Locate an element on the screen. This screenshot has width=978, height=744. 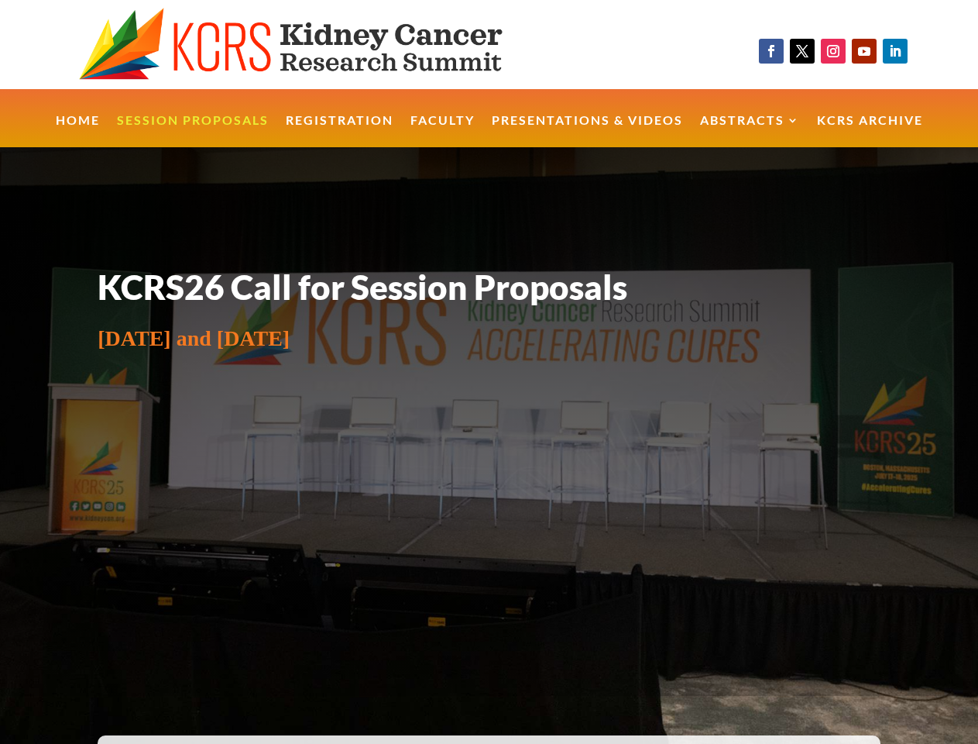
a: Follow on X is located at coordinates (803, 51).